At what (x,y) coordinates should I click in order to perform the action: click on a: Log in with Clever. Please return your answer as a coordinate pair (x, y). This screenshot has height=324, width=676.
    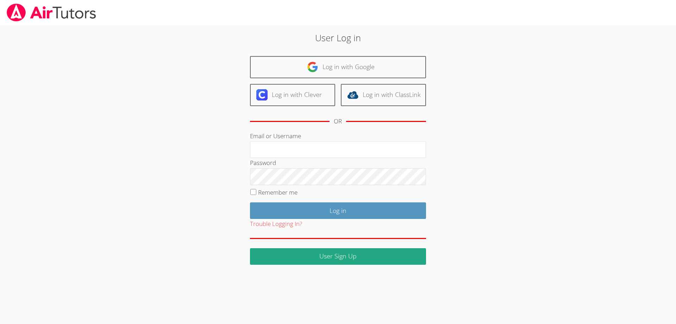
    Looking at the image, I should click on (293, 95).